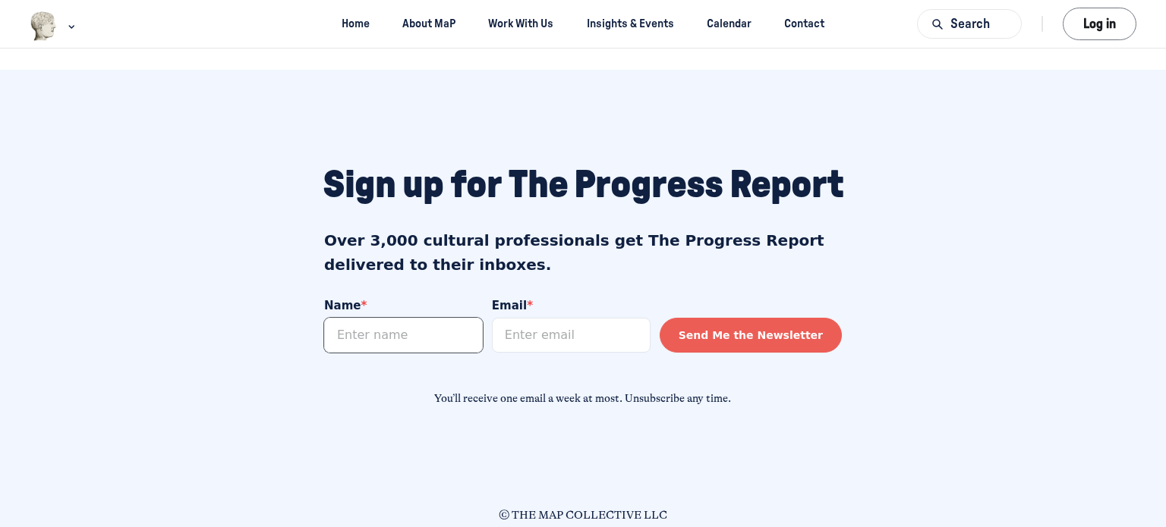  Describe the element at coordinates (23, 77) in the screenshot. I see `span: Name` at that location.